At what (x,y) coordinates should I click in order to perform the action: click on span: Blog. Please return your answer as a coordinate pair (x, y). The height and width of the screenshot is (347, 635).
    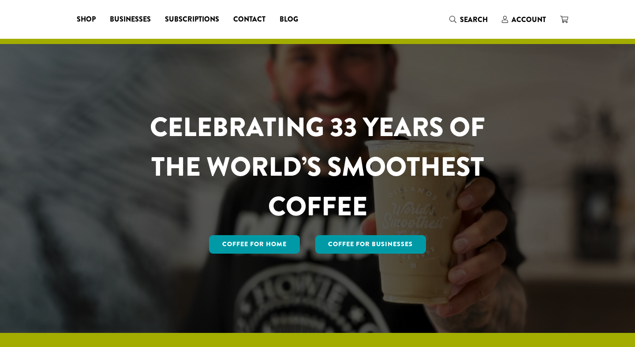
    Looking at the image, I should click on (289, 19).